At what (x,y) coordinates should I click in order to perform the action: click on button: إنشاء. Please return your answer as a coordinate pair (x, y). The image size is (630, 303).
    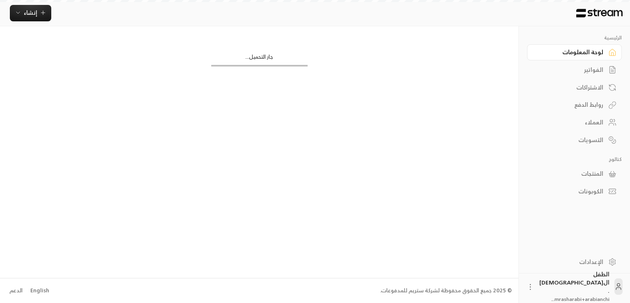
    Looking at the image, I should click on (30, 13).